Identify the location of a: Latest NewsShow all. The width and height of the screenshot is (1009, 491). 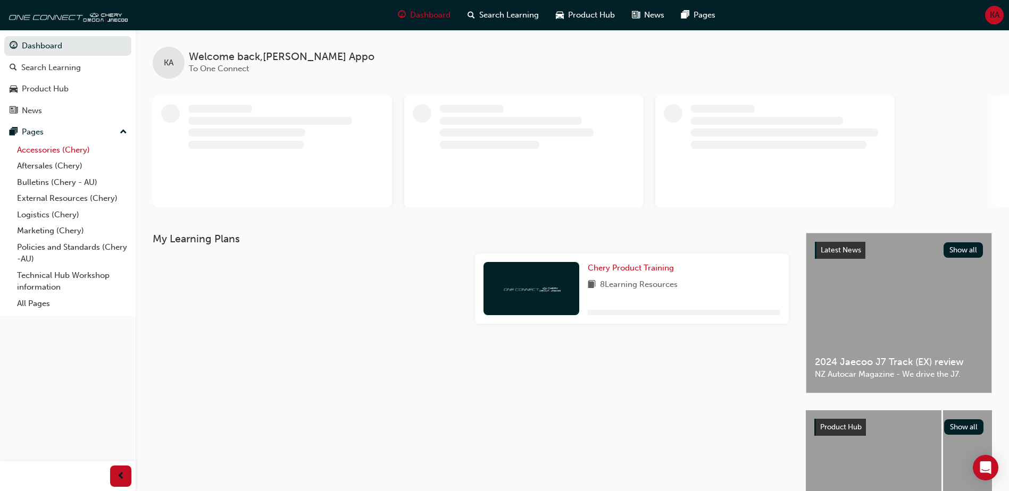
(899, 251).